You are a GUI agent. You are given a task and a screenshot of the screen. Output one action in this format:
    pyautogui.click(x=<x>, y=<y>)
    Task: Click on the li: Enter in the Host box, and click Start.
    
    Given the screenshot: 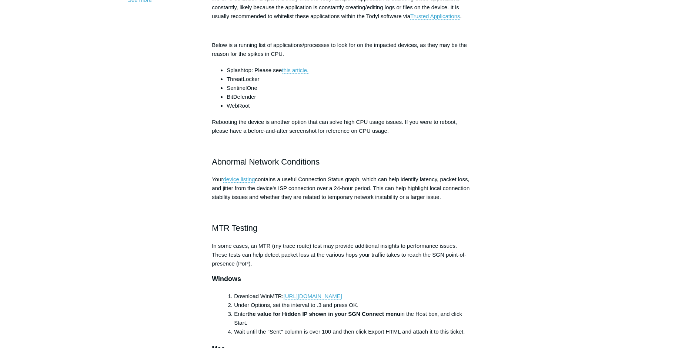 What is the action you would take?
    pyautogui.click(x=354, y=319)
    